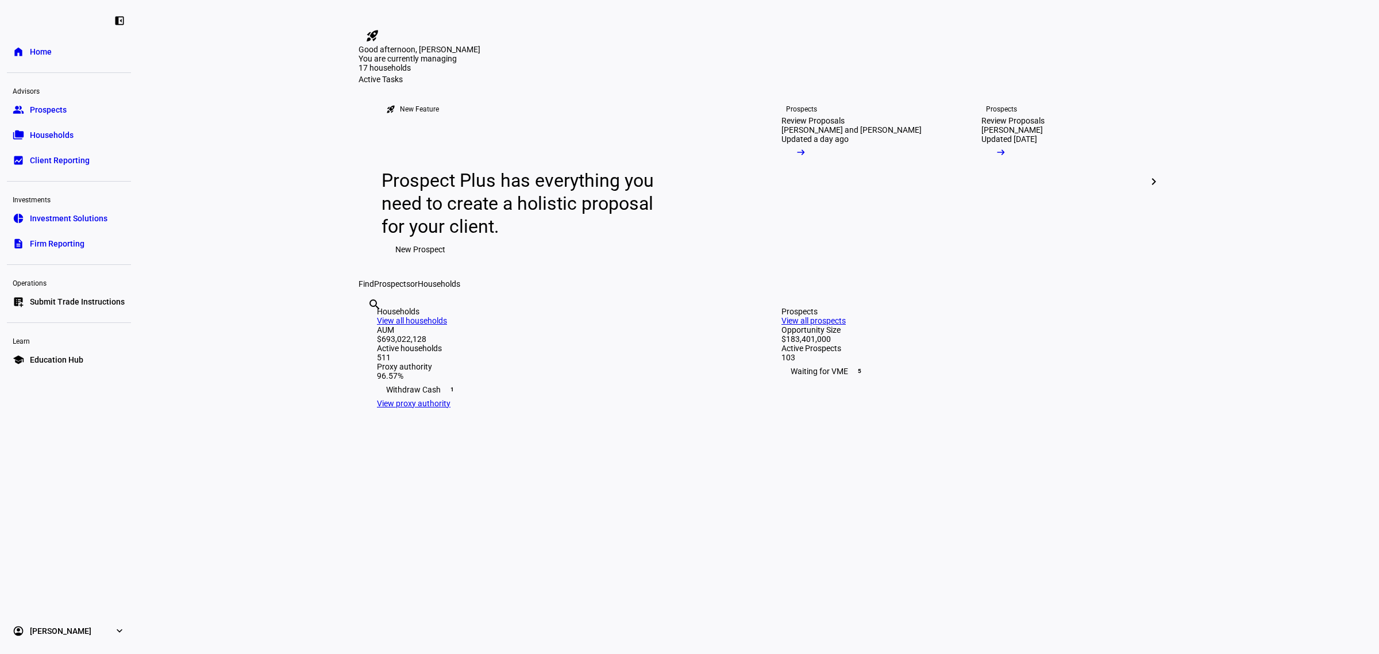 The image size is (1379, 654). What do you see at coordinates (18, 360) in the screenshot?
I see `eth-mat-symbol: school` at bounding box center [18, 360].